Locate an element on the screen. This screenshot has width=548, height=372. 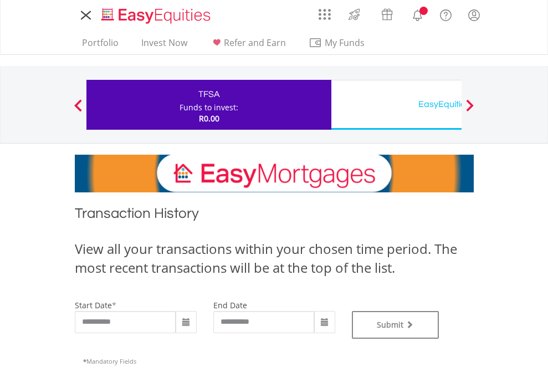
span: R0.00 is located at coordinates (209, 118).